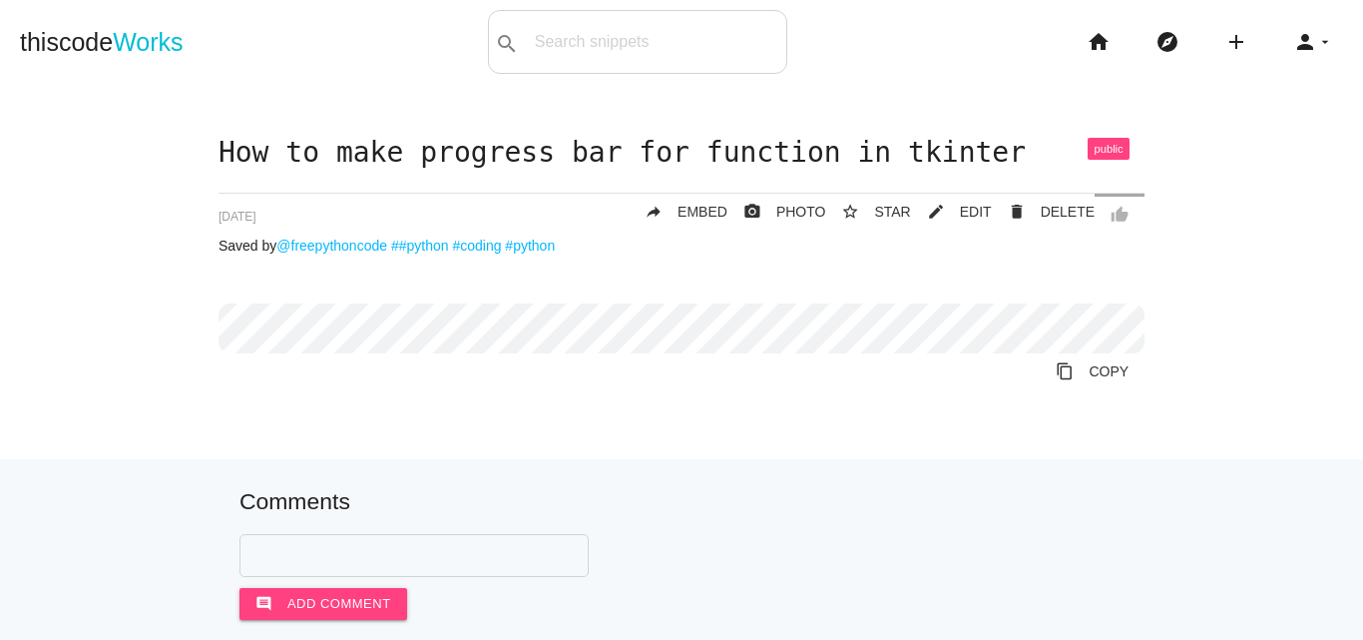  What do you see at coordinates (148, 42) in the screenshot?
I see `span: Works` at bounding box center [148, 42].